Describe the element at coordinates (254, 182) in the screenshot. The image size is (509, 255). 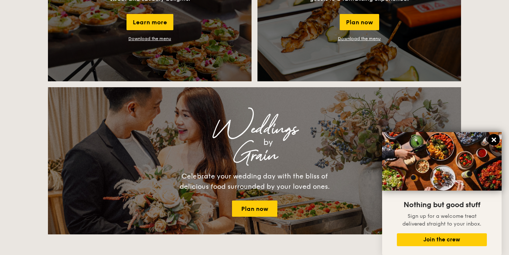
I see `div: Celebrate your wedding day with the bliss of delicious food surrounded by your loved ones.` at that location.